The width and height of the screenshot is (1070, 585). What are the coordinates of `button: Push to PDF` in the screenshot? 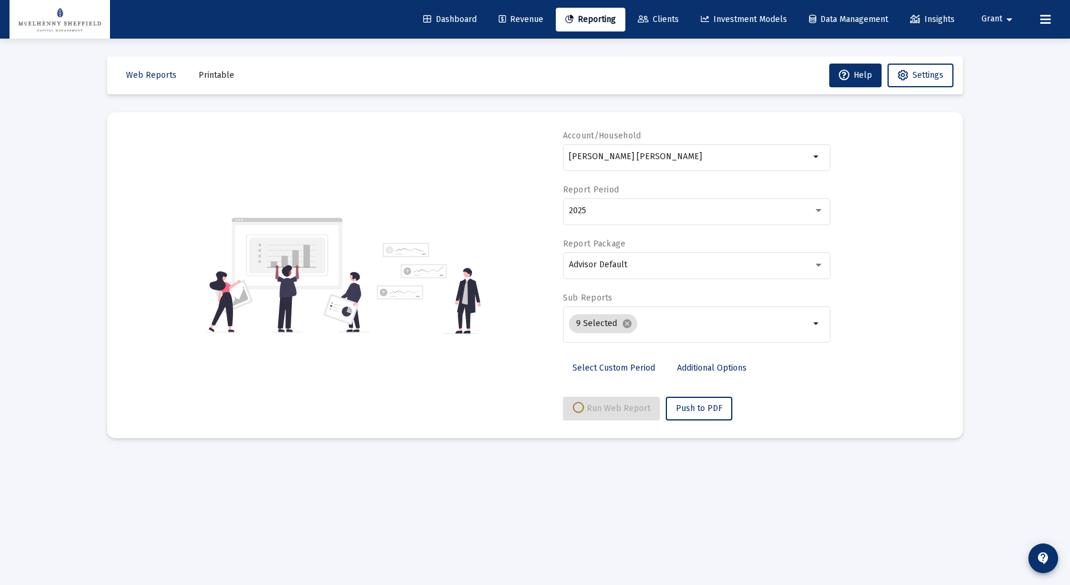 It's located at (699, 409).